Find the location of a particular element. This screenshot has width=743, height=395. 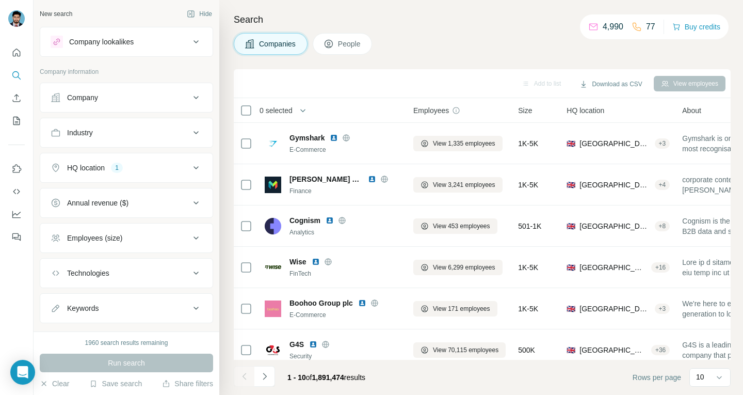

span: Rows per page is located at coordinates (656, 377).